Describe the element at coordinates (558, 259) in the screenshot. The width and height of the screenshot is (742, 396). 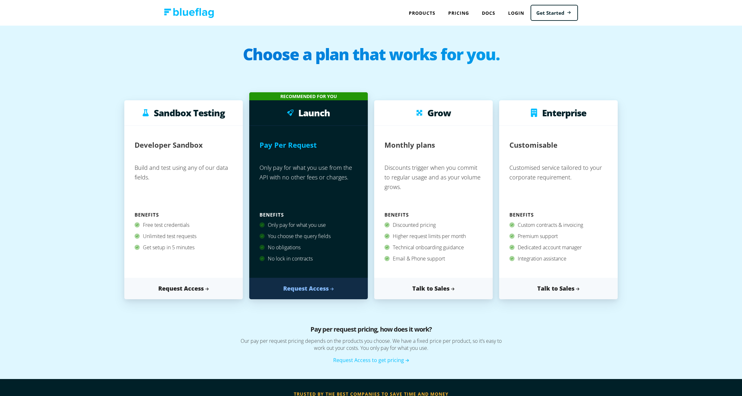
I see `div: Integration assistance` at that location.